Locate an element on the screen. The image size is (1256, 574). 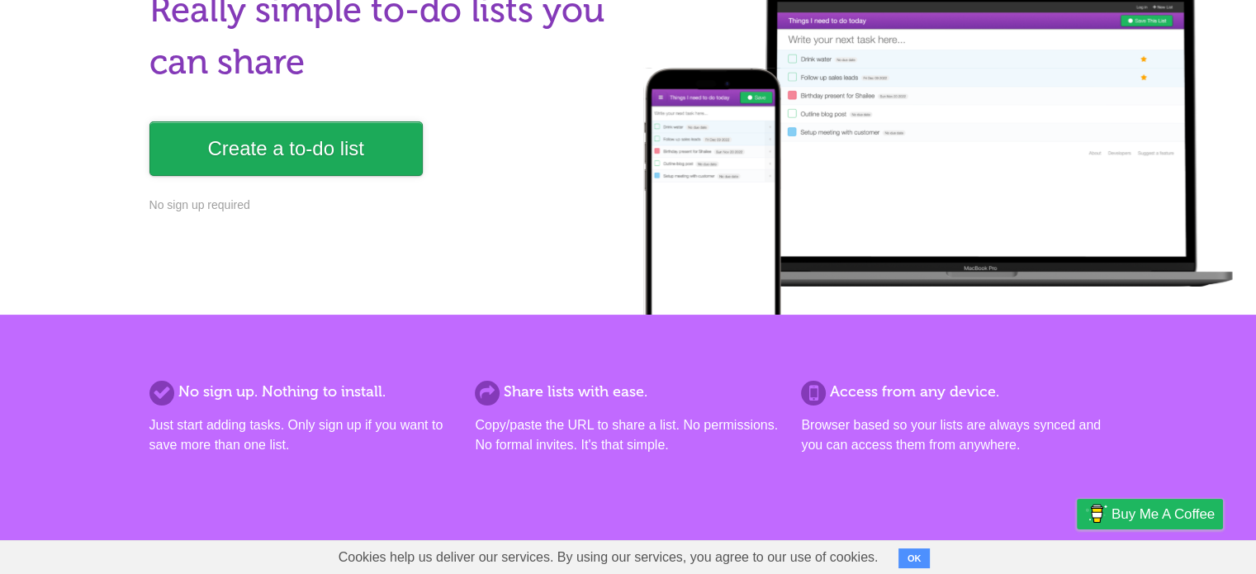
h2: No sign up. Nothing to install. is located at coordinates (302, 391).